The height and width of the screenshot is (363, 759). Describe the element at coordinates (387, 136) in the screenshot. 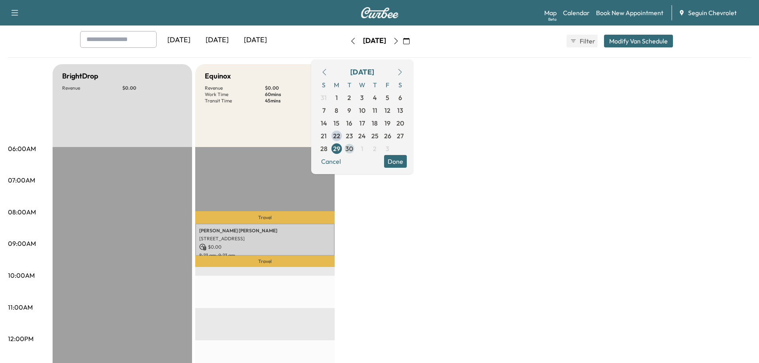

I see `span: 26` at that location.